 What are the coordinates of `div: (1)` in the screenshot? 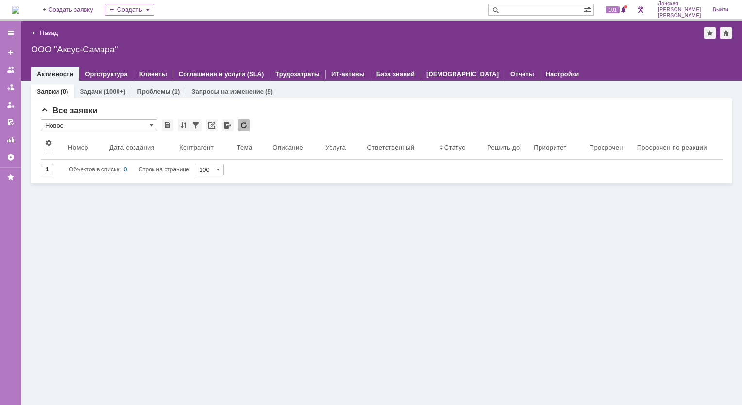 It's located at (176, 91).